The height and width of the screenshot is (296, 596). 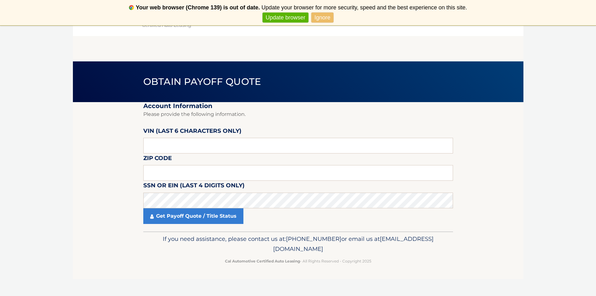 What do you see at coordinates (298, 261) in the screenshot?
I see `p: - All Rights Reserved - Copyright 2025` at bounding box center [298, 261].